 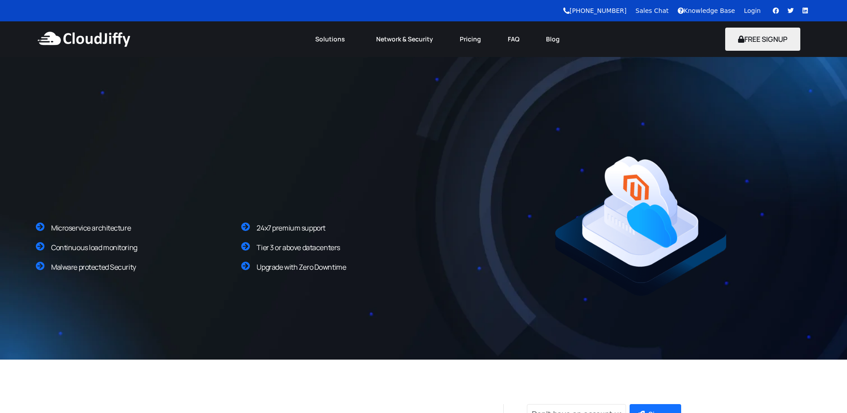 I want to click on a: Knowledge Base, so click(x=707, y=11).